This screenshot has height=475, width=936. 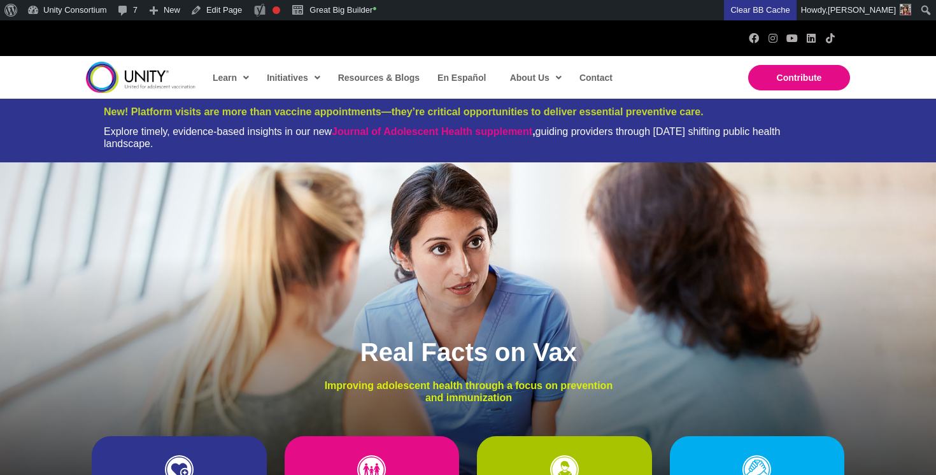 What do you see at coordinates (799, 78) in the screenshot?
I see `a: Contribute` at bounding box center [799, 78].